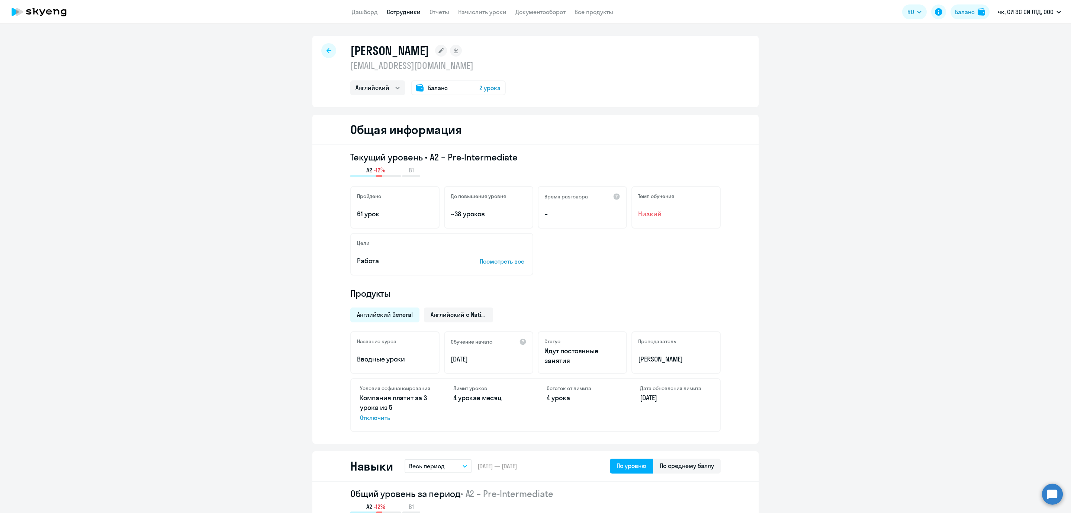  I want to click on p: Посмотреть все, so click(503, 261).